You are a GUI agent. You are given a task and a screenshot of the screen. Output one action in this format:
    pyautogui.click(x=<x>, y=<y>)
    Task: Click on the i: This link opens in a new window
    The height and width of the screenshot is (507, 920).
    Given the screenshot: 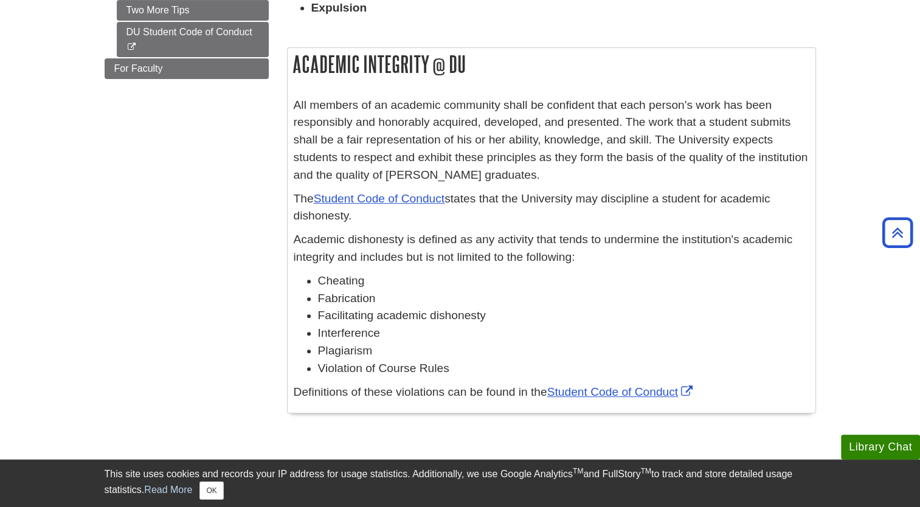 What is the action you would take?
    pyautogui.click(x=131, y=47)
    